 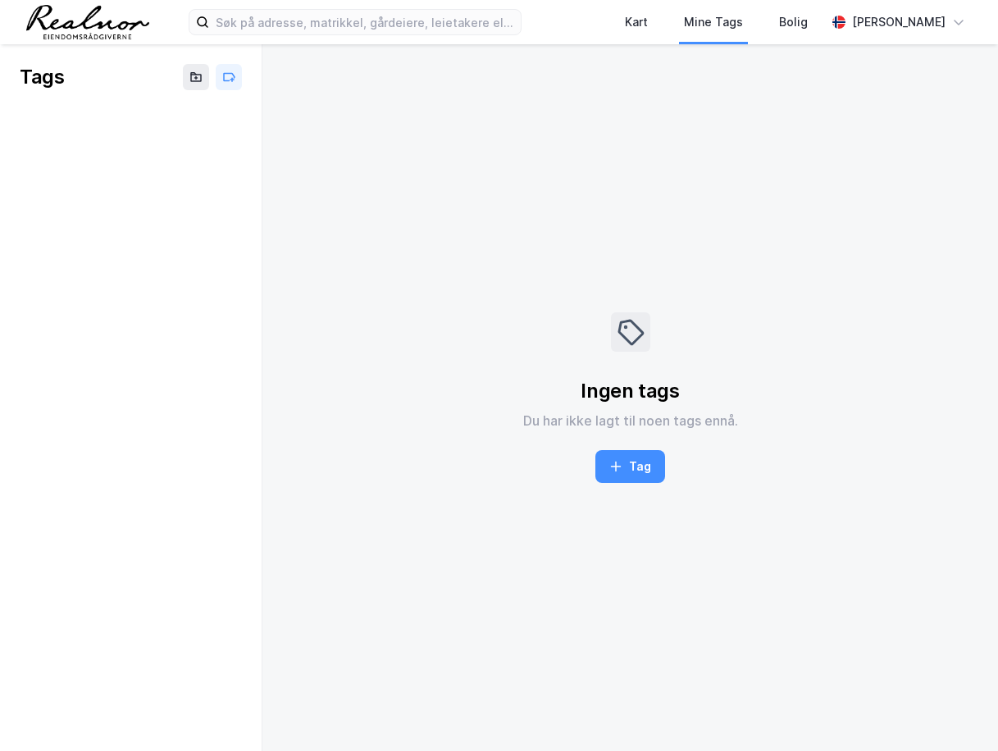 What do you see at coordinates (88, 22) in the screenshot?
I see `img: realnor-logo.934646d98de889bb5806.png` at bounding box center [88, 22].